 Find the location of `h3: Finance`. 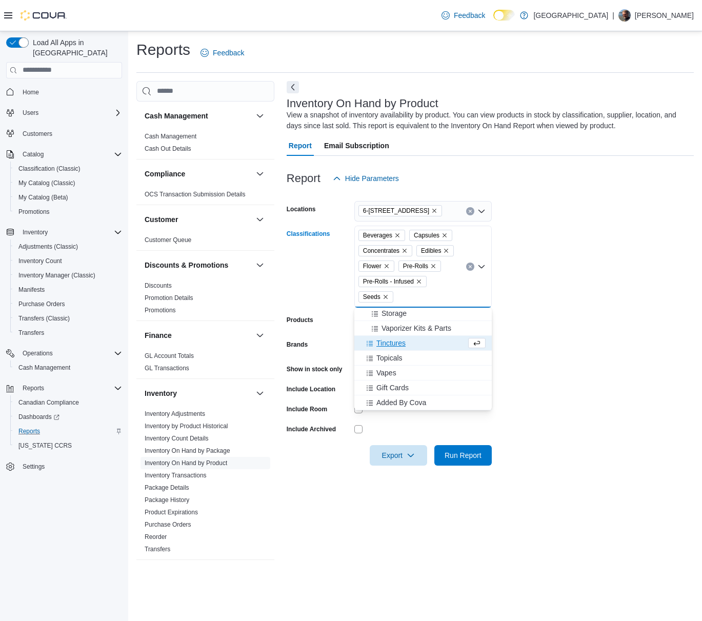

h3: Finance is located at coordinates (158, 336).